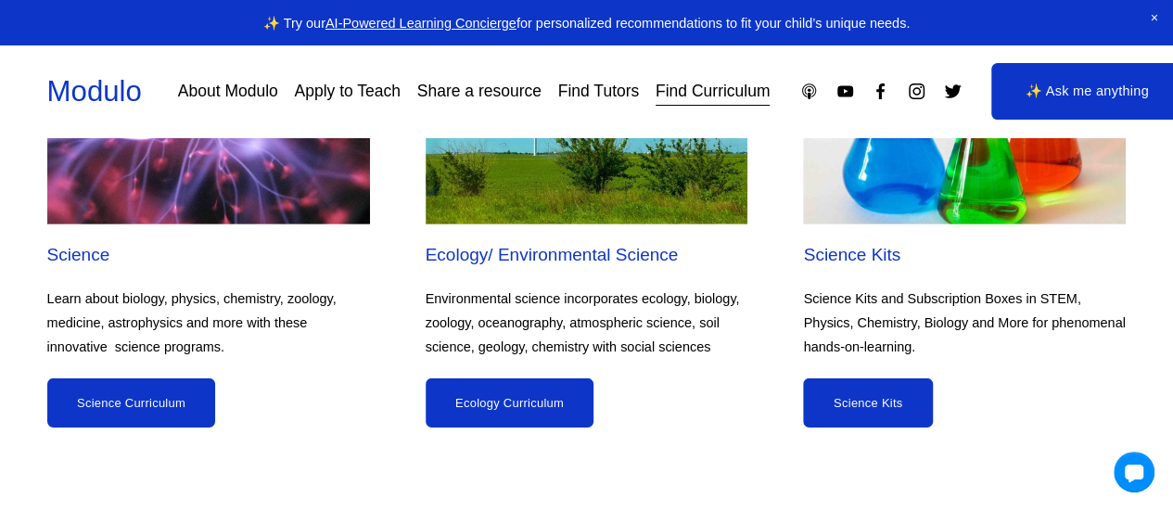 The image size is (1173, 511). Describe the element at coordinates (228, 91) in the screenshot. I see `a: About Modulo` at that location.